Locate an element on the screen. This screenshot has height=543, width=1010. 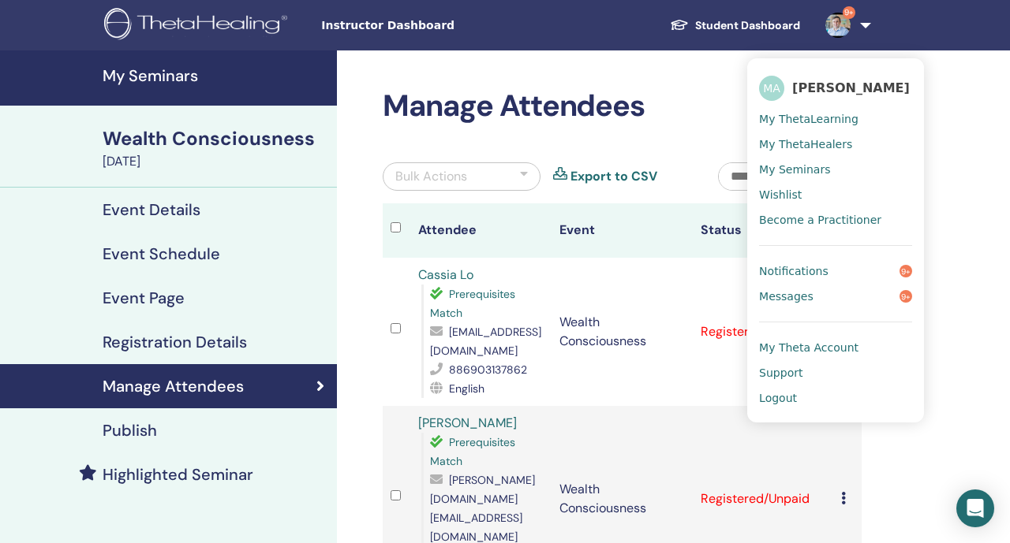
h4: Manage Attendees is located at coordinates (173, 387).